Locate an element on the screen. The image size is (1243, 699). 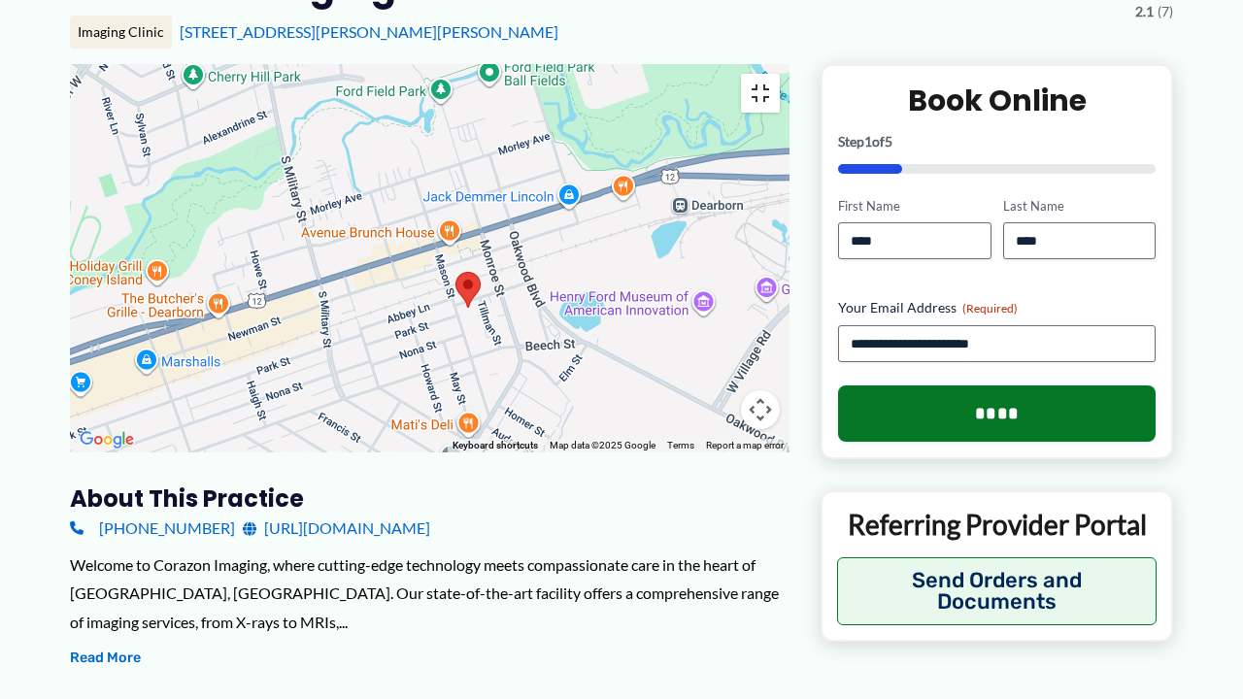
h2: Book Online is located at coordinates (996, 100).